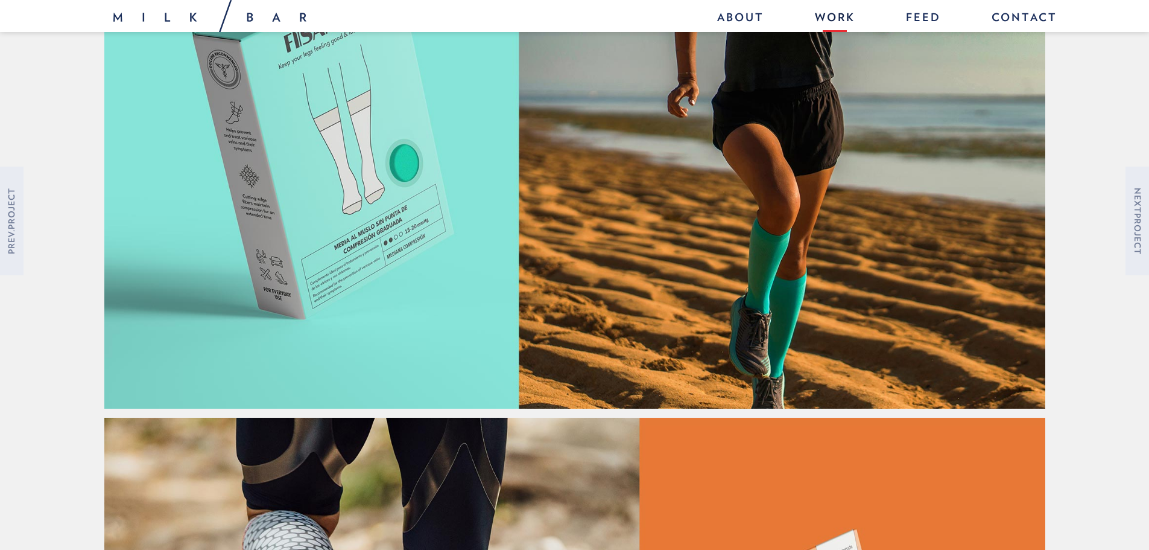  What do you see at coordinates (835, 19) in the screenshot?
I see `a: Work` at bounding box center [835, 19].